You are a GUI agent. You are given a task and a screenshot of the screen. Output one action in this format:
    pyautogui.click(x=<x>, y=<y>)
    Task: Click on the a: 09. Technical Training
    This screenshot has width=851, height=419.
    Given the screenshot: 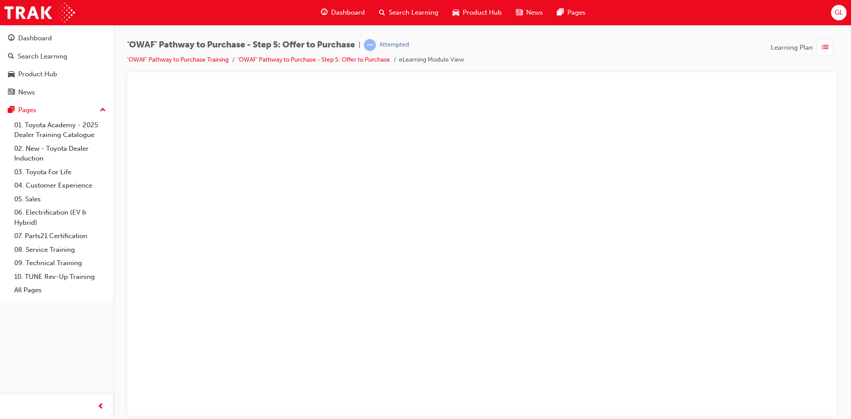 What is the action you would take?
    pyautogui.click(x=60, y=263)
    